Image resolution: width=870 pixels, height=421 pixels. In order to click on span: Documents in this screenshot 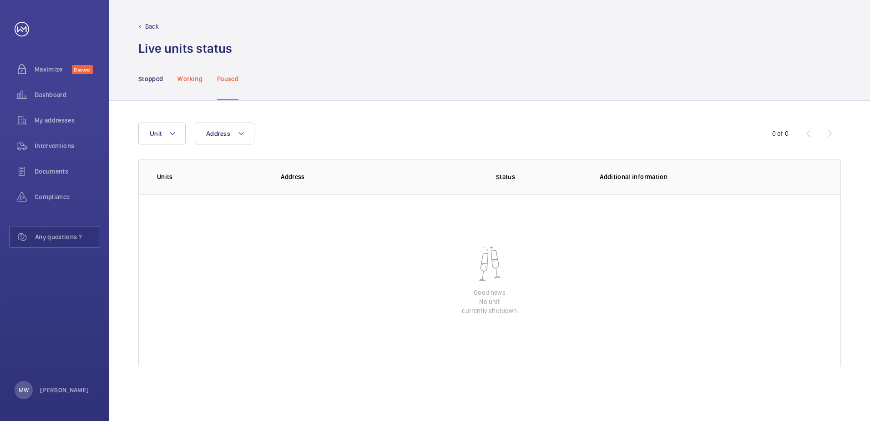, I will do `click(67, 171)`.